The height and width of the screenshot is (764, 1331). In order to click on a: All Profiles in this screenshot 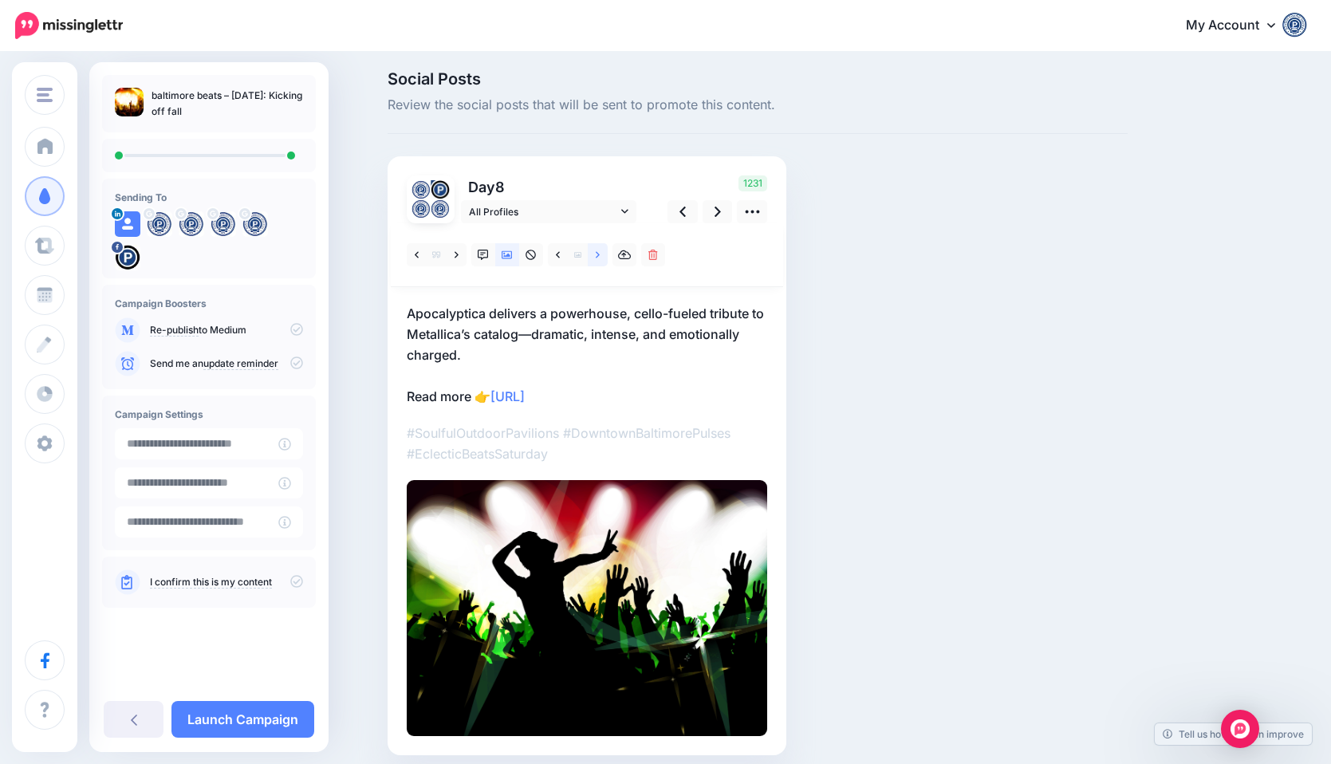, I will do `click(549, 211)`.